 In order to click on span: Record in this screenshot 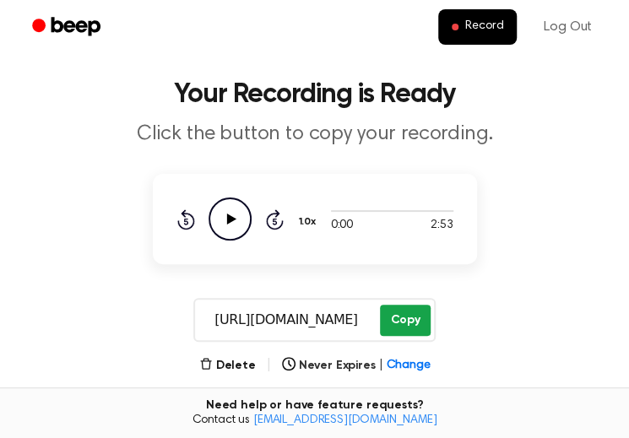, I will do `click(483, 27)`.